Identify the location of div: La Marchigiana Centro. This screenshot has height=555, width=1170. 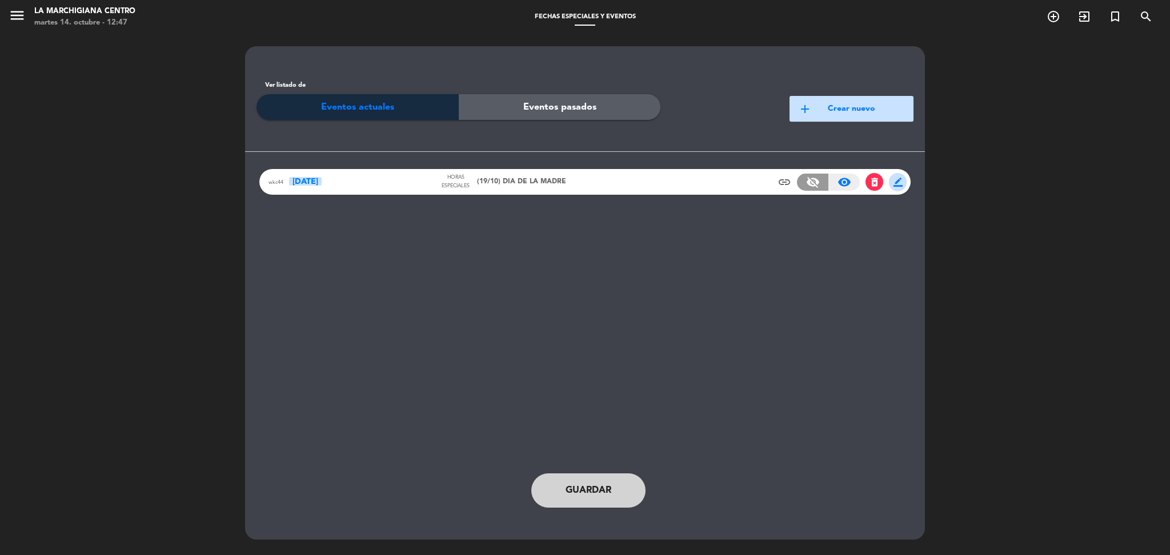
(85, 11).